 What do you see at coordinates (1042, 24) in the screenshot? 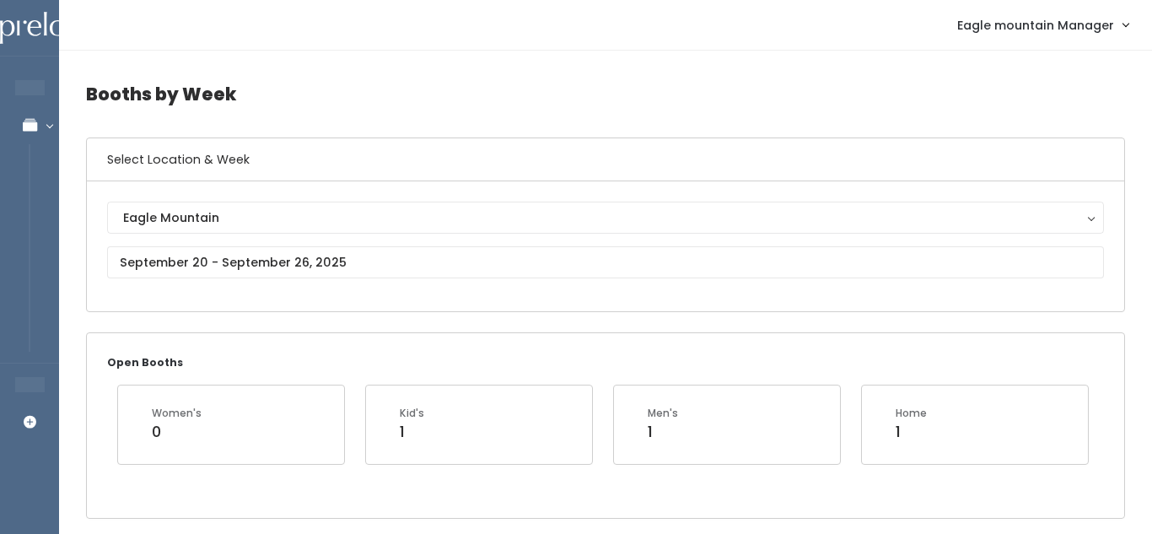
I see `a: Eagle mountain Manager` at bounding box center [1042, 24].